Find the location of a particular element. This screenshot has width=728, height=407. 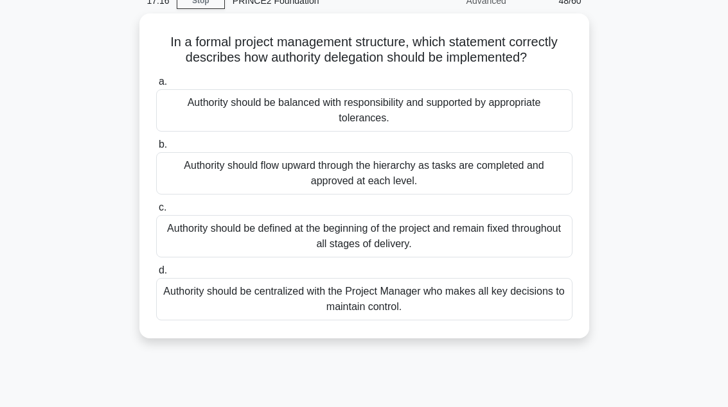

span: b. is located at coordinates (163, 144).